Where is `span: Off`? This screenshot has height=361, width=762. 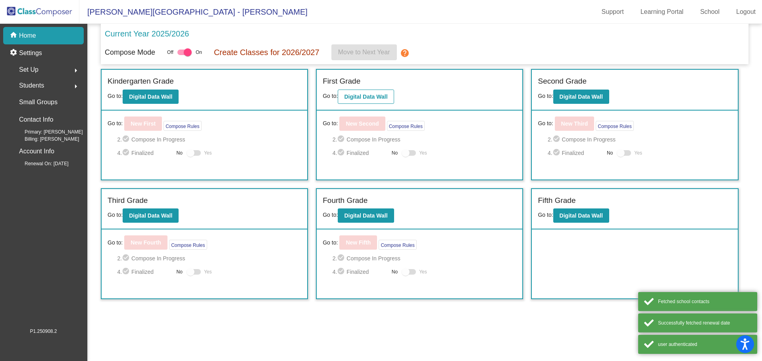
span: Off is located at coordinates (170, 52).